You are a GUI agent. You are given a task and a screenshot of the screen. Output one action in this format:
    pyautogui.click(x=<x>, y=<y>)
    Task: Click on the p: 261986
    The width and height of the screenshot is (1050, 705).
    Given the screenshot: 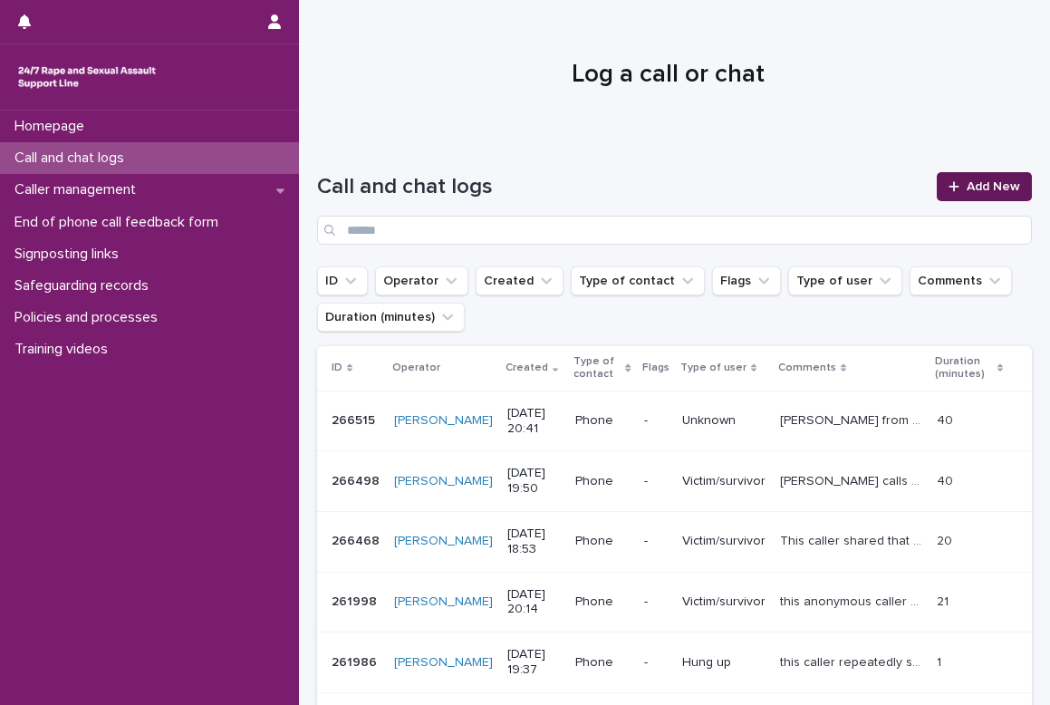 What is the action you would take?
    pyautogui.click(x=356, y=660)
    